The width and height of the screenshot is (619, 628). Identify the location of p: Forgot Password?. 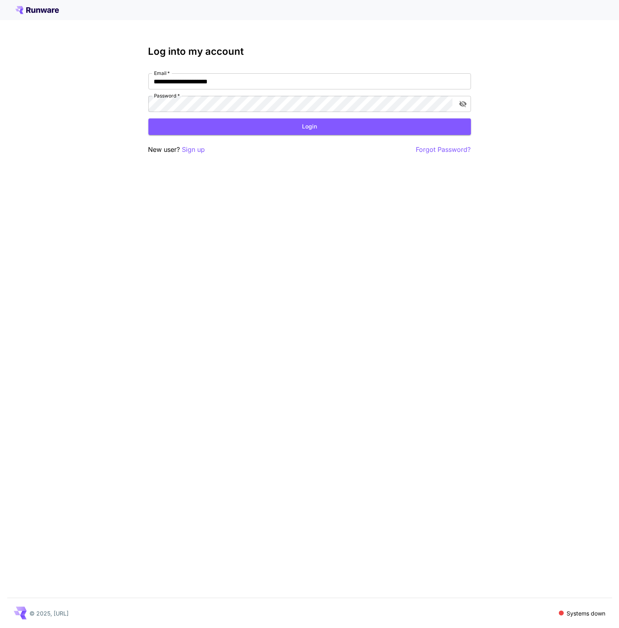
(443, 150).